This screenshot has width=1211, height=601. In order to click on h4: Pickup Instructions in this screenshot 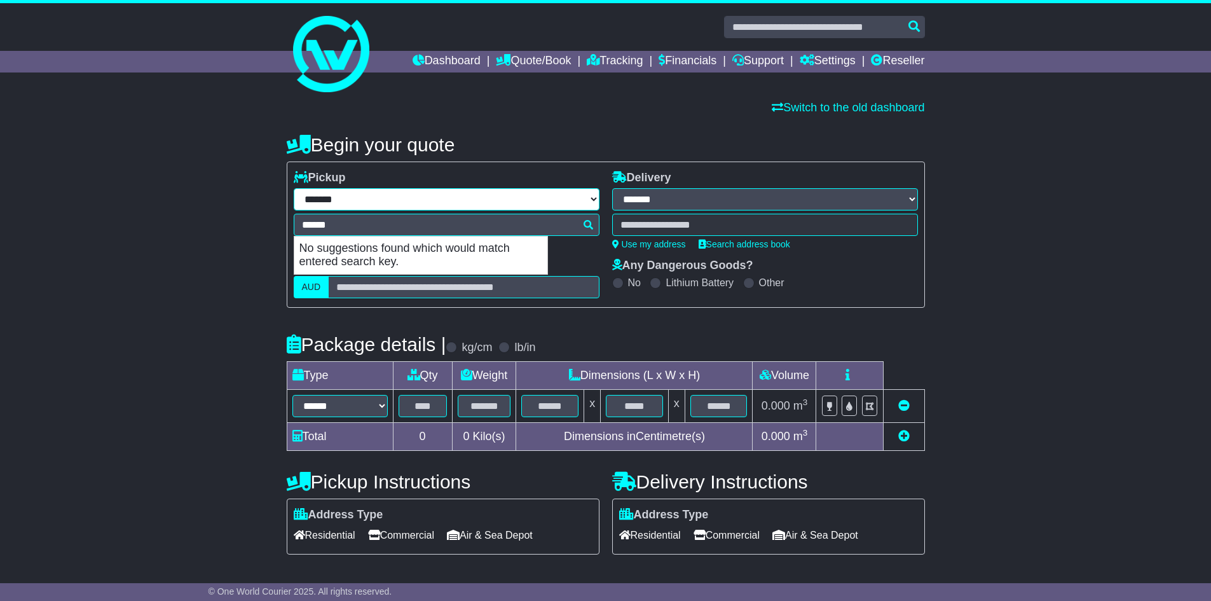, I will do `click(443, 481)`.